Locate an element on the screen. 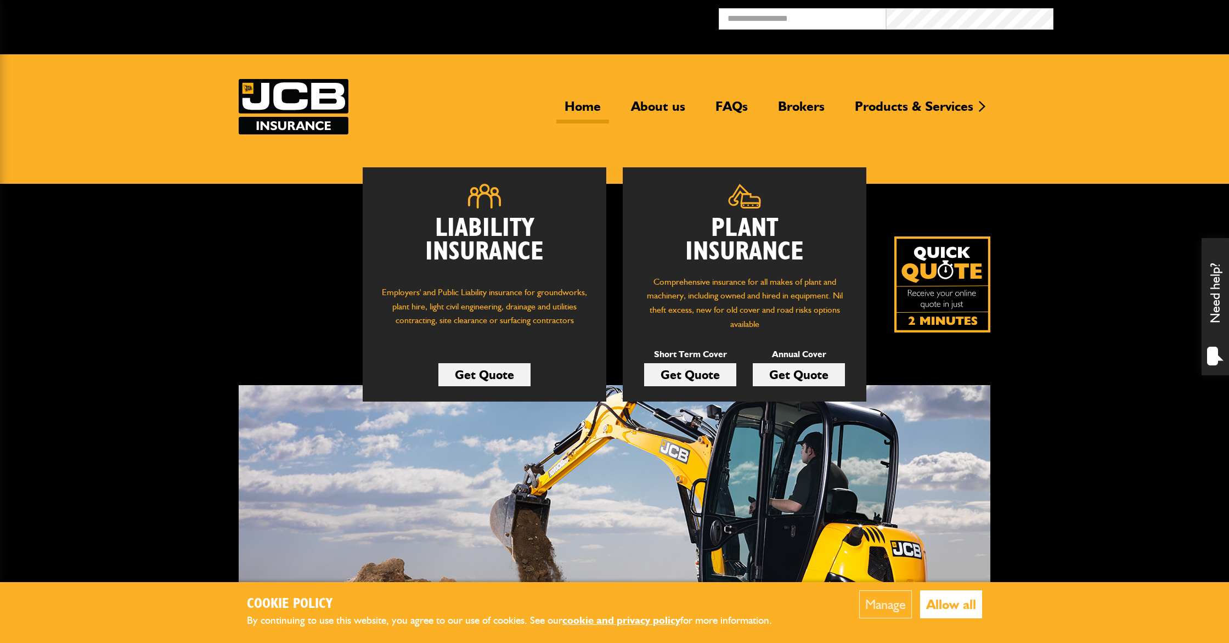 The image size is (1229, 643). a: JCB Insurance Services is located at coordinates (293, 106).